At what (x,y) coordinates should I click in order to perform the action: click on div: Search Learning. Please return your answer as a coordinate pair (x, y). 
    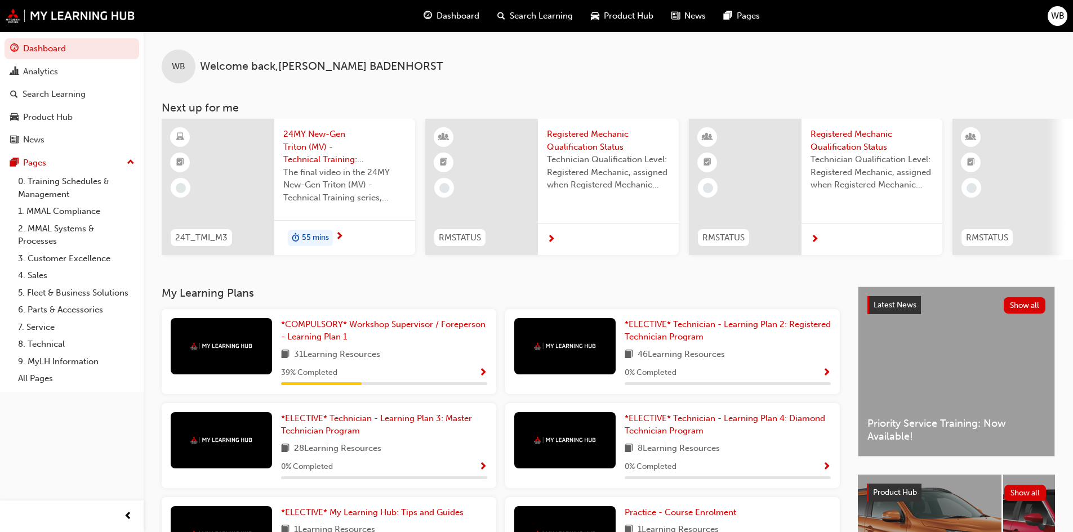
    Looking at the image, I should click on (54, 94).